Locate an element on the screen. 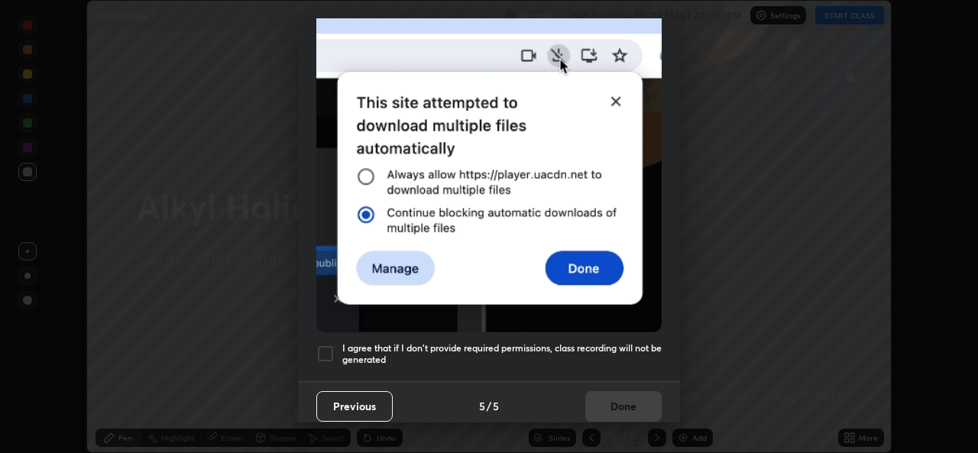 The width and height of the screenshot is (978, 453). h5: I agree that if I don't provide required permissions, class recording will not be generated is located at coordinates (502, 354).